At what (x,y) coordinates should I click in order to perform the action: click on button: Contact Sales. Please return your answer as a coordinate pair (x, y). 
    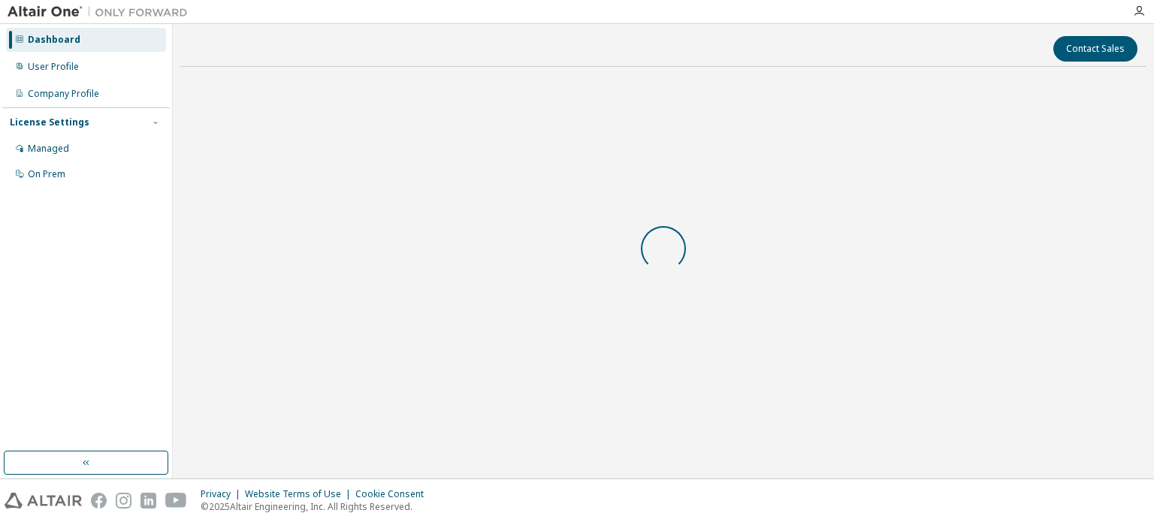
    Looking at the image, I should click on (1095, 49).